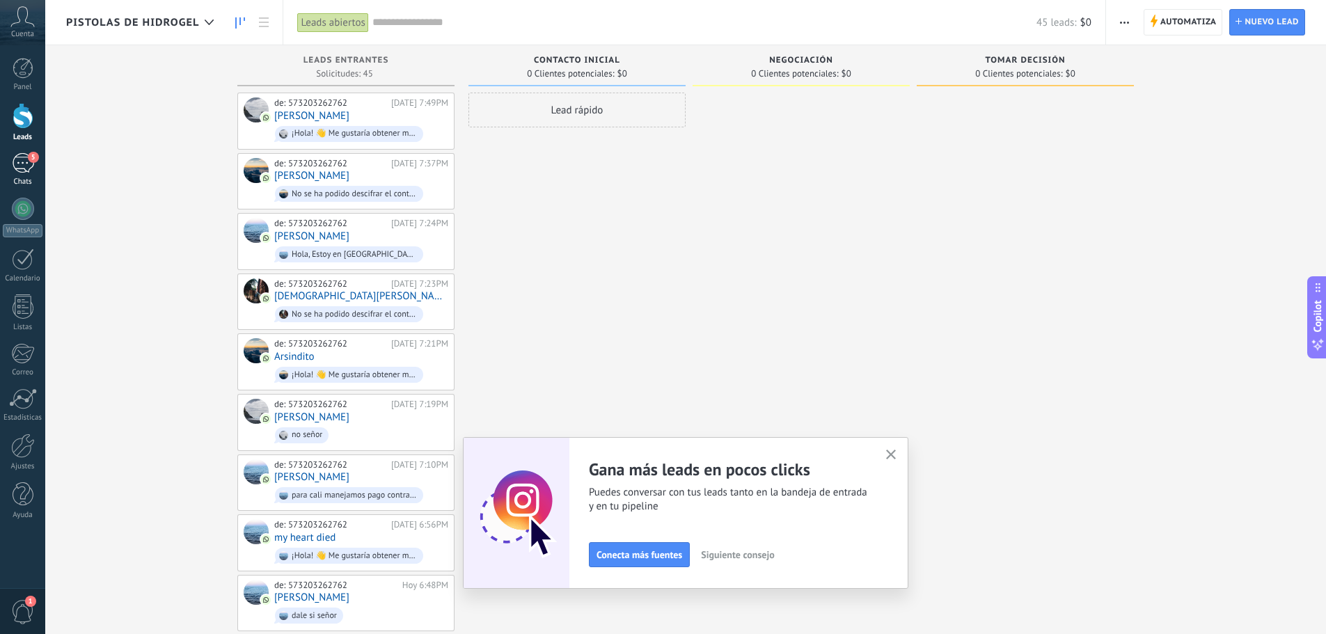 This screenshot has height=634, width=1326. What do you see at coordinates (256, 532) in the screenshot?
I see `div: my heart died` at bounding box center [256, 532].